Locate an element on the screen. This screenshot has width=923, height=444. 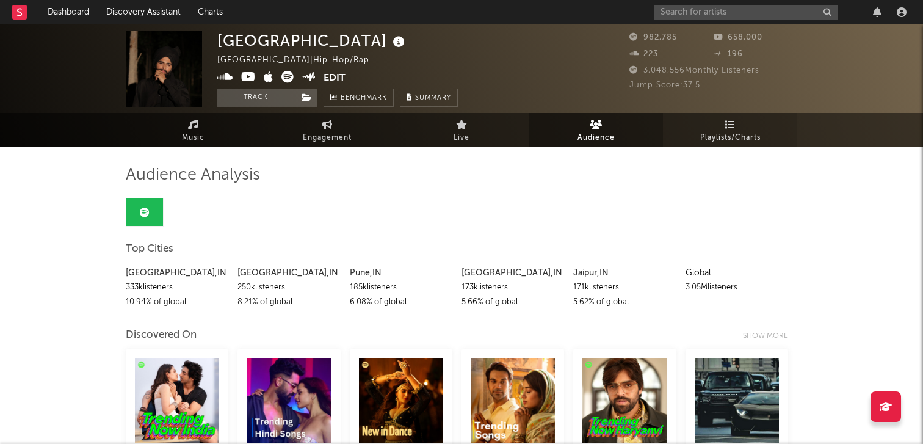
span: Engagement is located at coordinates (327, 138).